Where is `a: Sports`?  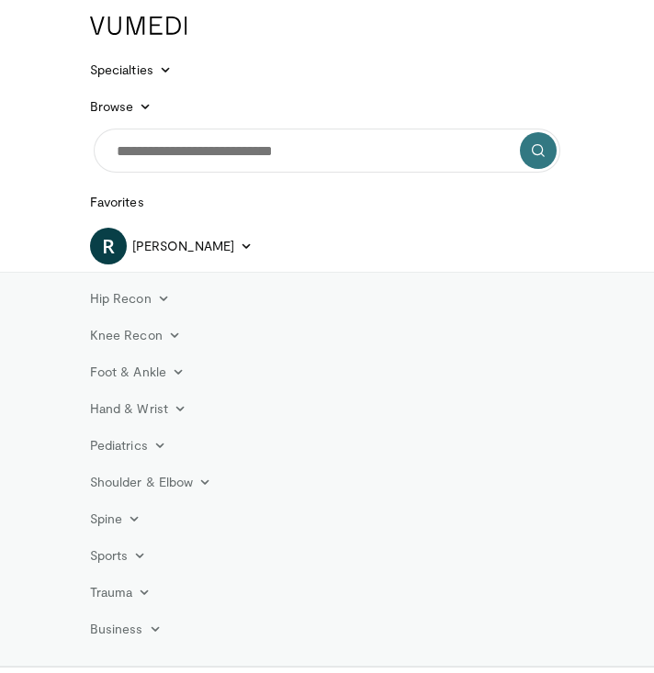
a: Sports is located at coordinates (118, 556).